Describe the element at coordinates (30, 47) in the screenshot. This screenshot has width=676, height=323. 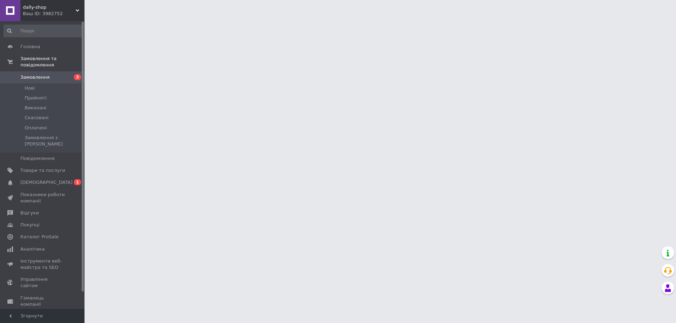
I see `span: Головна` at that location.